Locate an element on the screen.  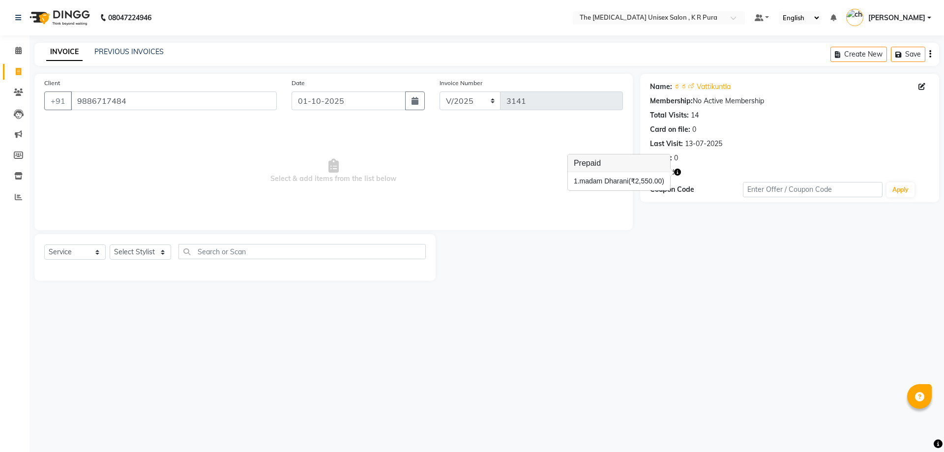
a: INVOICE is located at coordinates (64, 52).